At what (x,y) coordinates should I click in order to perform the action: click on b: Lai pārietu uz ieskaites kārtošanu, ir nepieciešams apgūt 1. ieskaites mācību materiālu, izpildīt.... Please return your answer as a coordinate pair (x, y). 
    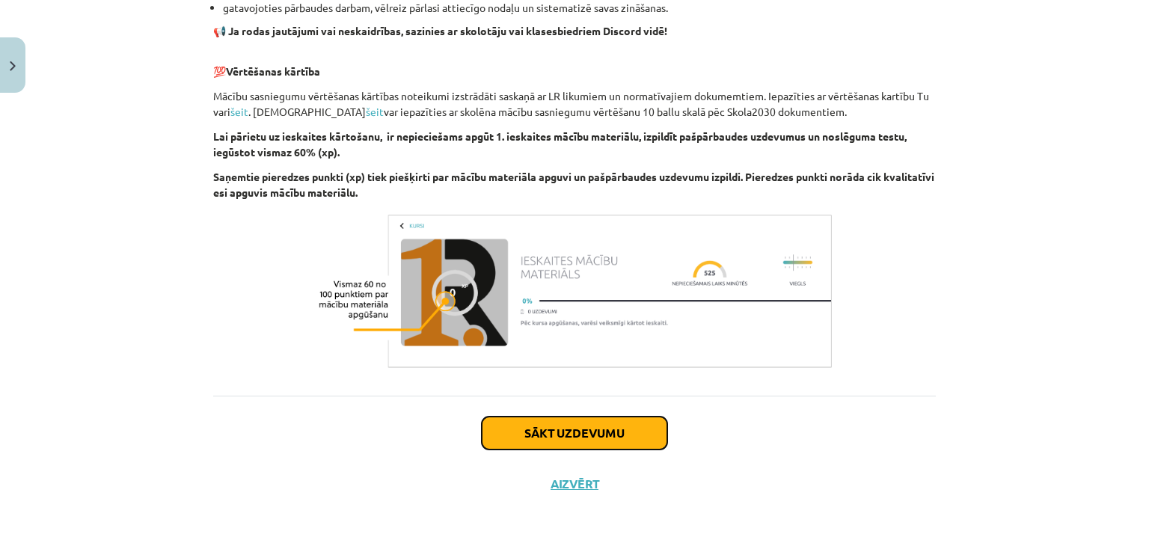
    Looking at the image, I should click on (560, 144).